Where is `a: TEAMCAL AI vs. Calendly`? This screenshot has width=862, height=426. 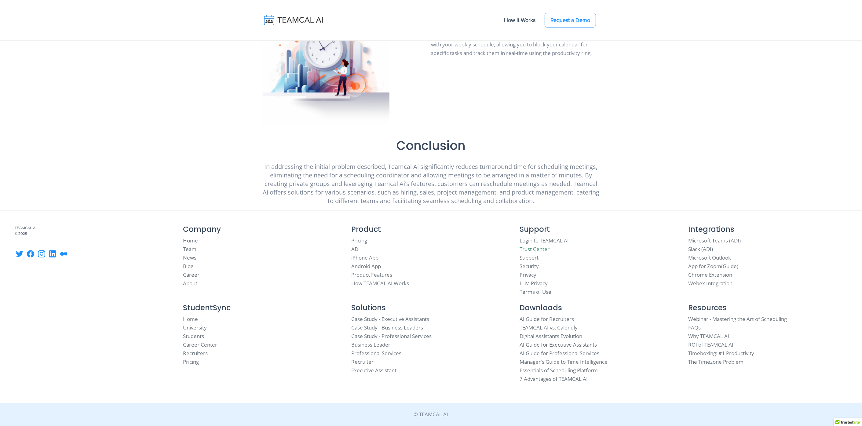
a: TEAMCAL AI vs. Calendly is located at coordinates (549, 327).